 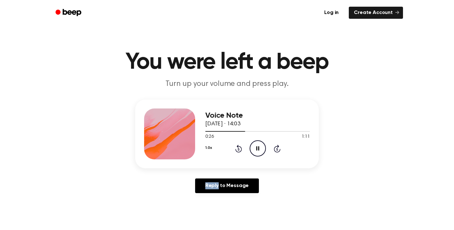 I want to click on button: 1.0x, so click(x=208, y=148).